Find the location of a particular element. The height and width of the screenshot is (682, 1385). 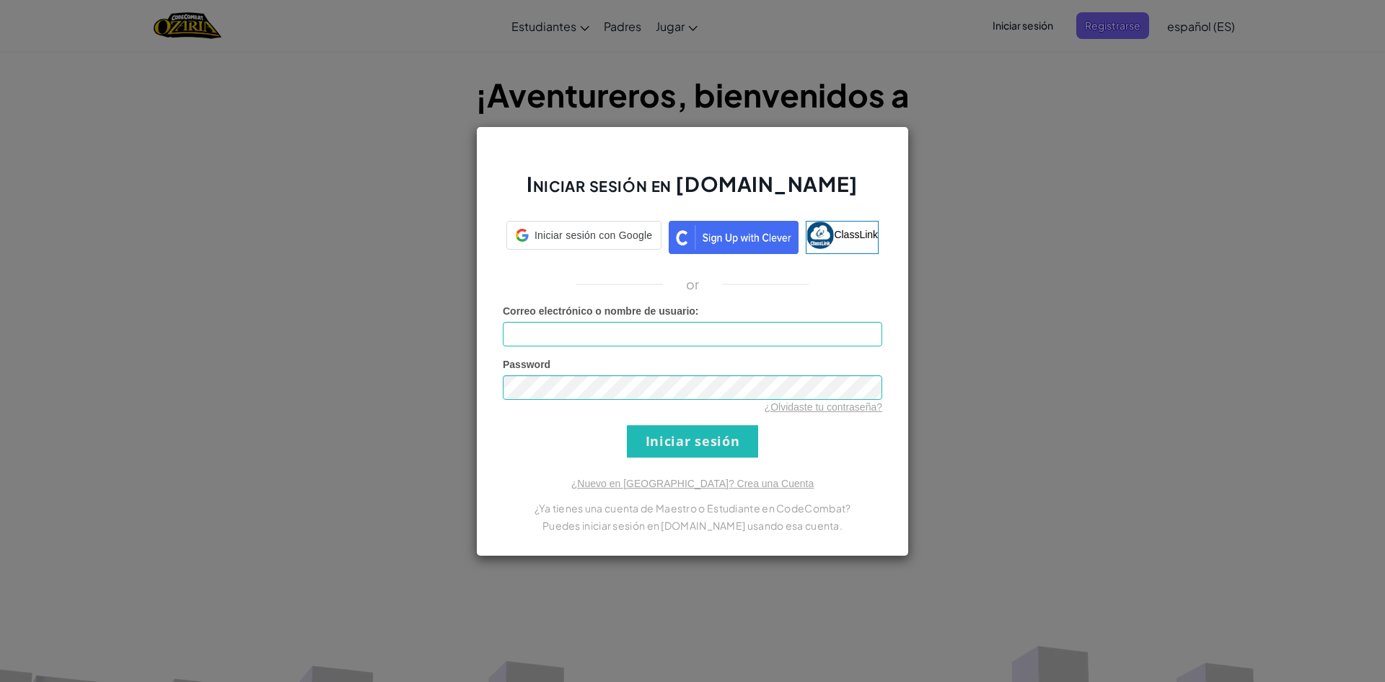

a: ¿Olvidaste tu contraseña? is located at coordinates (823, 407).